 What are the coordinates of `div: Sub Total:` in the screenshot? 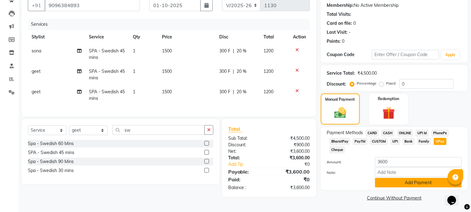 It's located at (246, 138).